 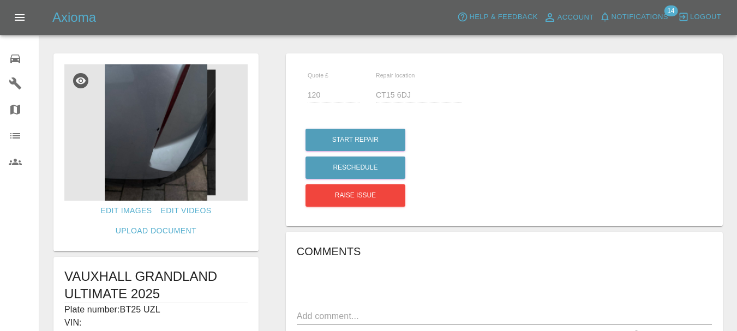 I want to click on a: Account, so click(x=568, y=17).